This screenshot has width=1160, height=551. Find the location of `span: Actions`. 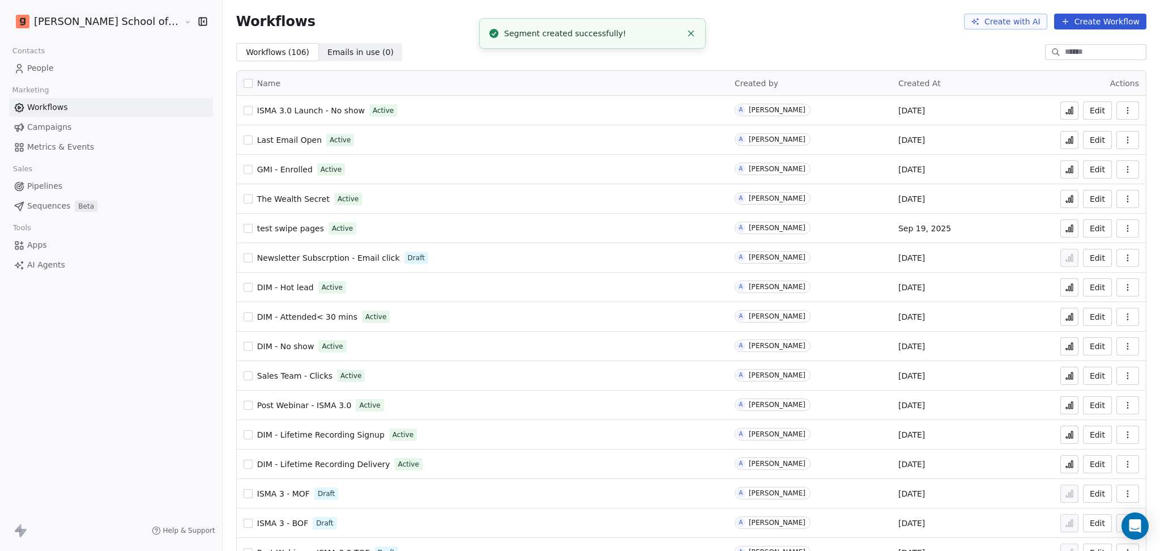

span: Actions is located at coordinates (1124, 83).